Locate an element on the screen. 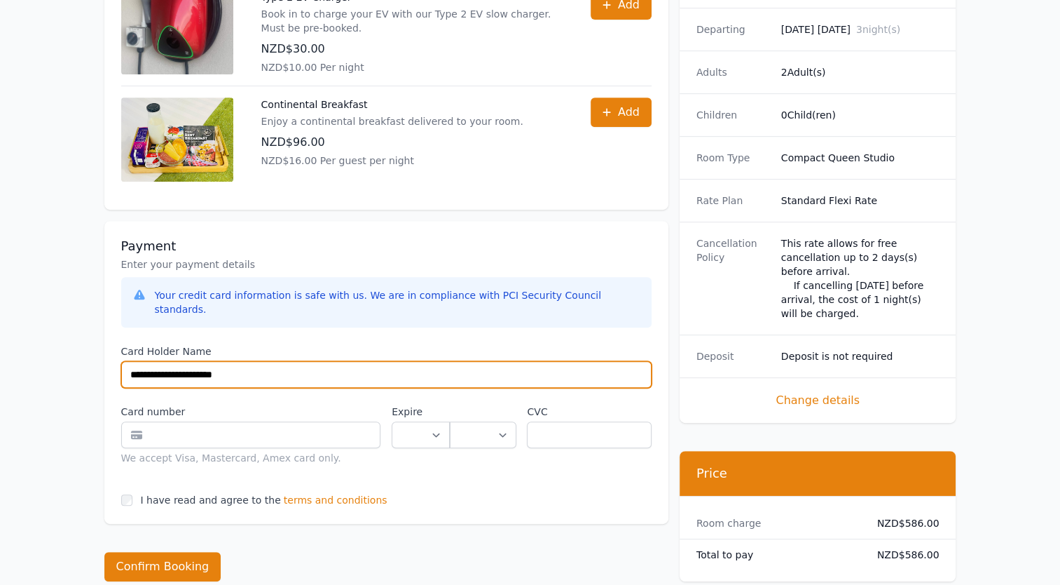 This screenshot has width=1060, height=585. p: NZD$10.00 Per night is located at coordinates (412, 67).